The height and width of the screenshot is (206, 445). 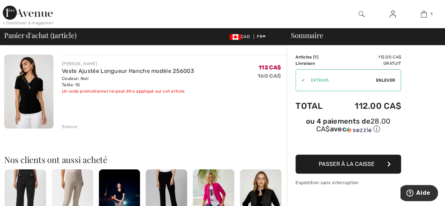 What do you see at coordinates (28, 13) in the screenshot?
I see `img: 1ère Avenue` at bounding box center [28, 13].